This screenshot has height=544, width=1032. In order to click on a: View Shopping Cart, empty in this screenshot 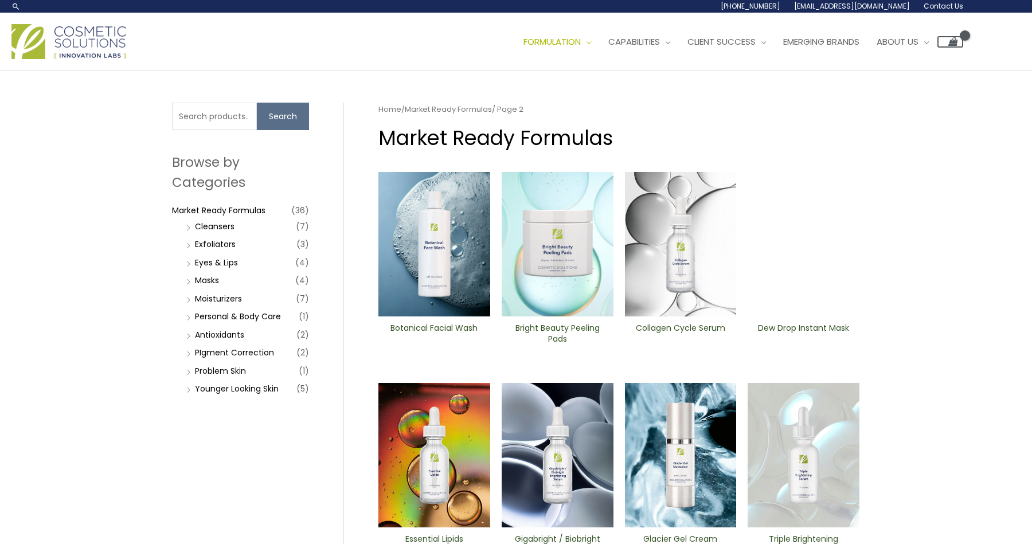, I will do `click(950, 42)`.